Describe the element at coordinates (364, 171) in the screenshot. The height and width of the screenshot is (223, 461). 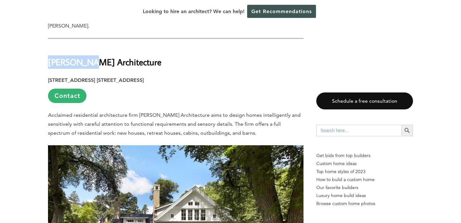
I see `p: Top home styles of 2023` at that location.